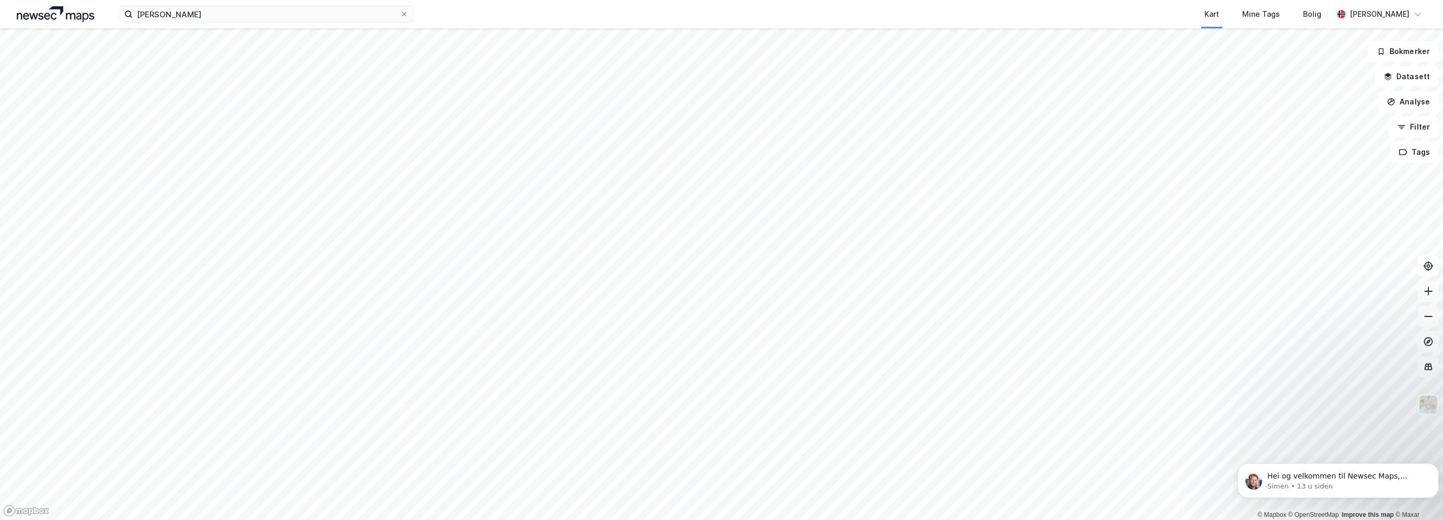 Image resolution: width=1443 pixels, height=520 pixels. I want to click on button: Datasett, so click(1407, 77).